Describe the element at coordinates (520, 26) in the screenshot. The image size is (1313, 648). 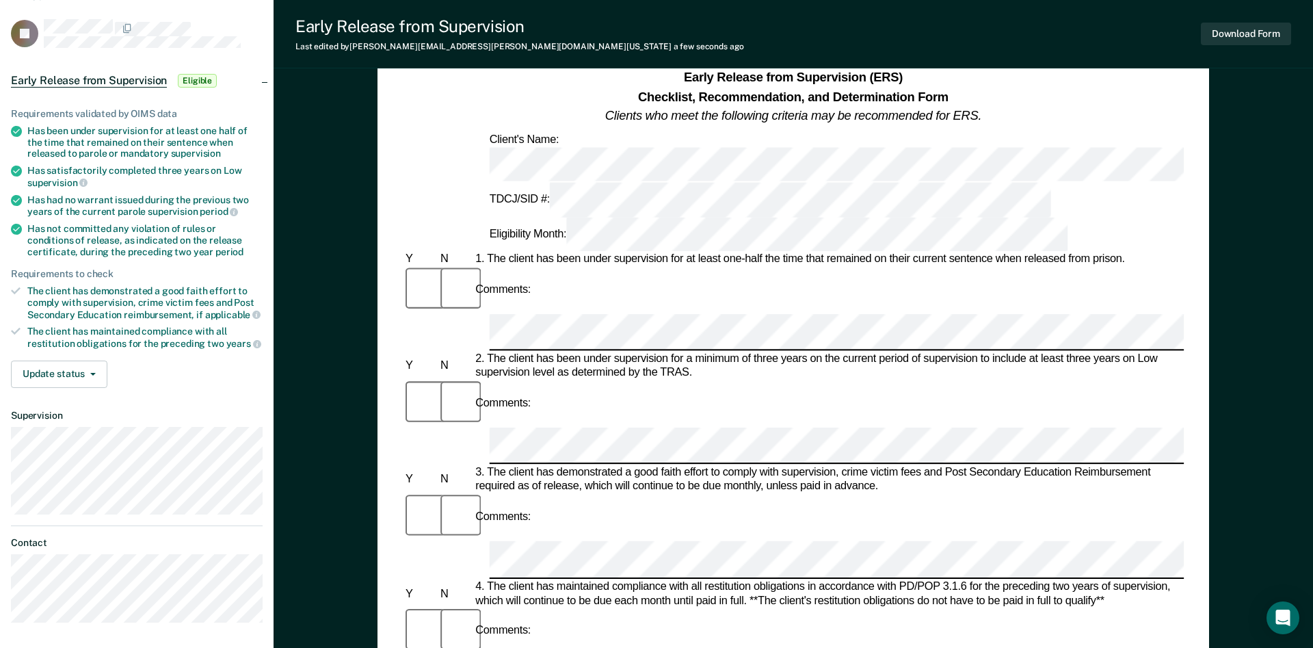
I see `div: Early Release from Supervision` at that location.